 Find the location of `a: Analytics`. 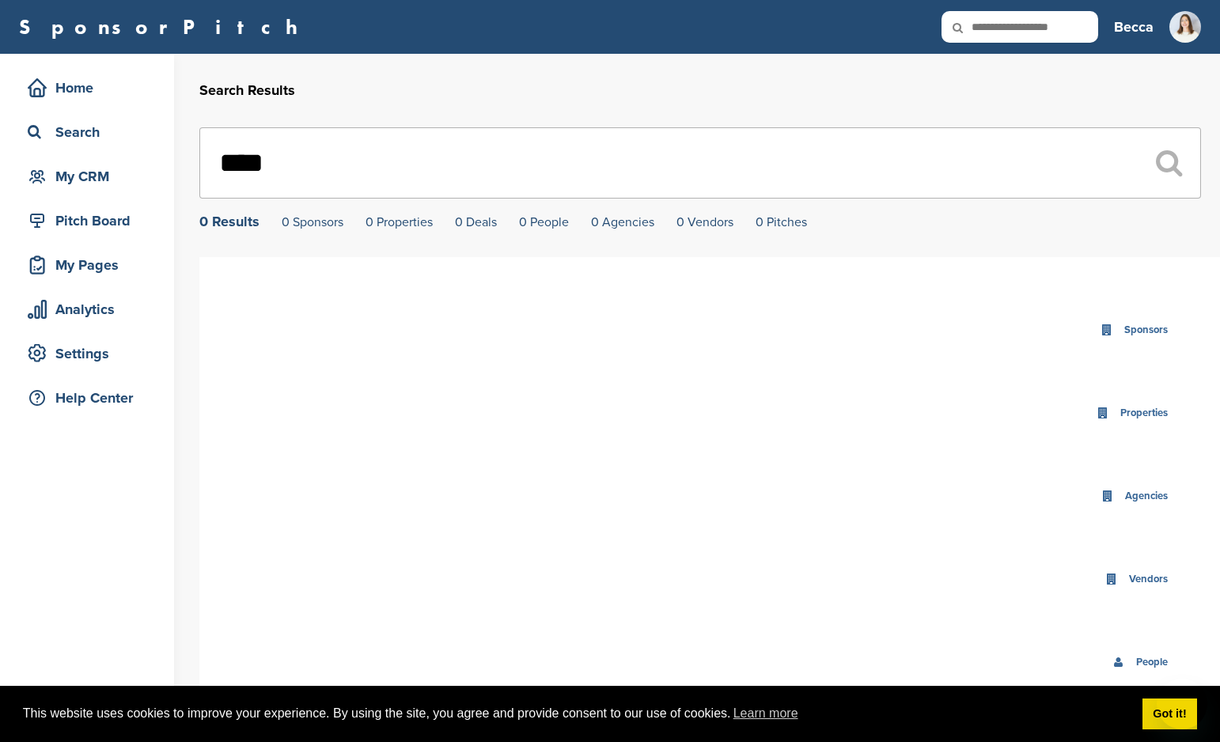

a: Analytics is located at coordinates (87, 309).